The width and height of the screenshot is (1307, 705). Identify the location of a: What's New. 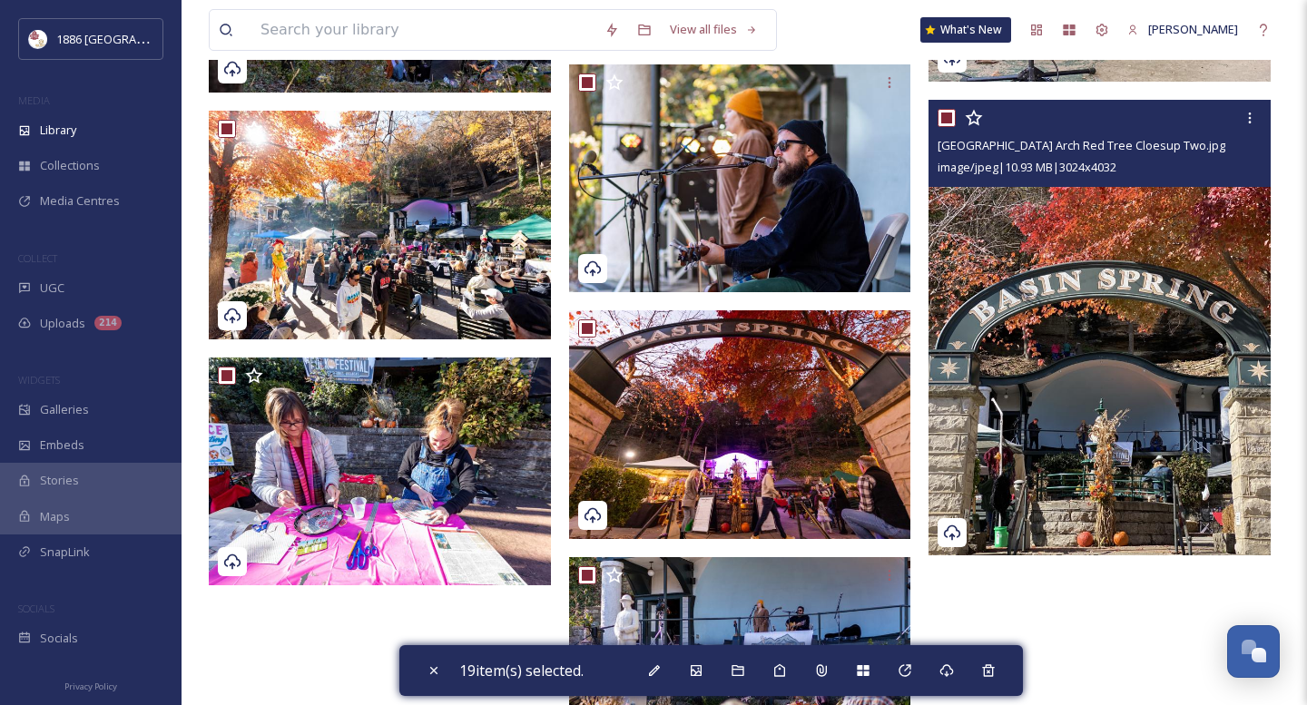
(965, 30).